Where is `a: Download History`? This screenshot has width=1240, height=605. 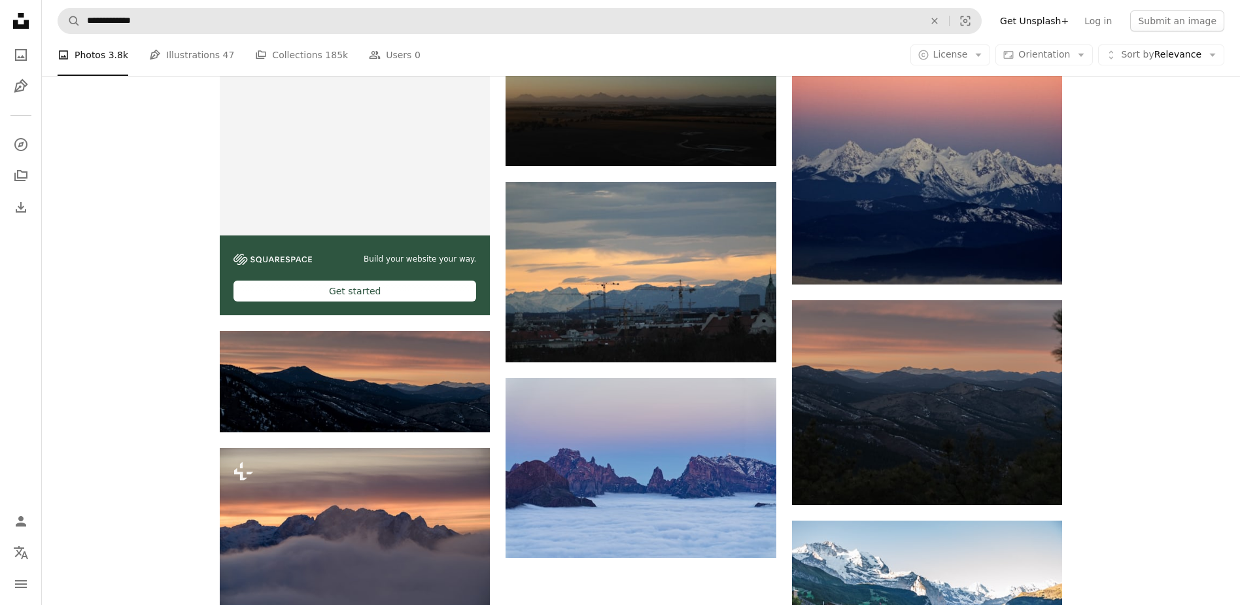 a: Download History is located at coordinates (21, 207).